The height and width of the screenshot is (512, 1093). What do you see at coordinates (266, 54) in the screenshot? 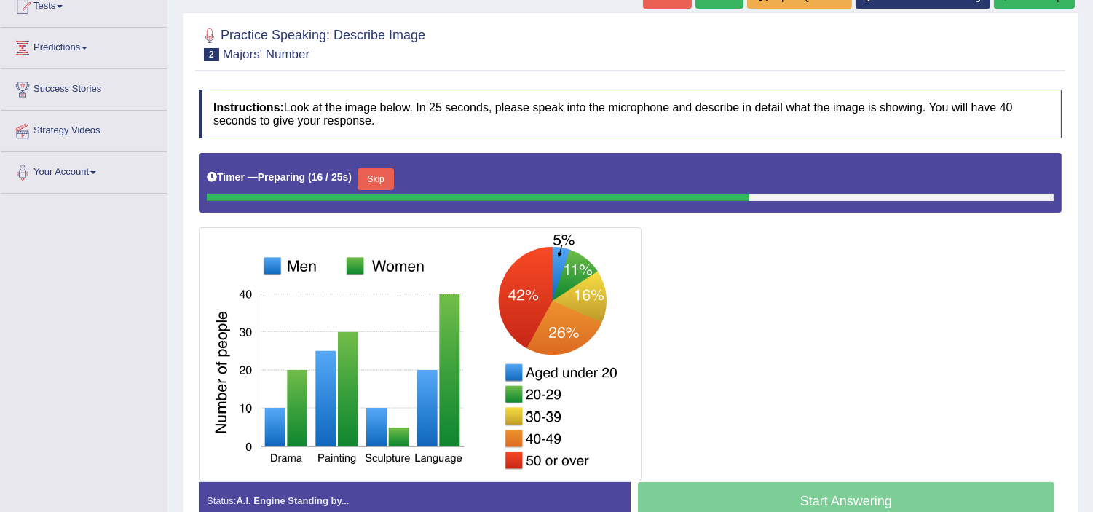
I see `small: Majors' Number` at bounding box center [266, 54].